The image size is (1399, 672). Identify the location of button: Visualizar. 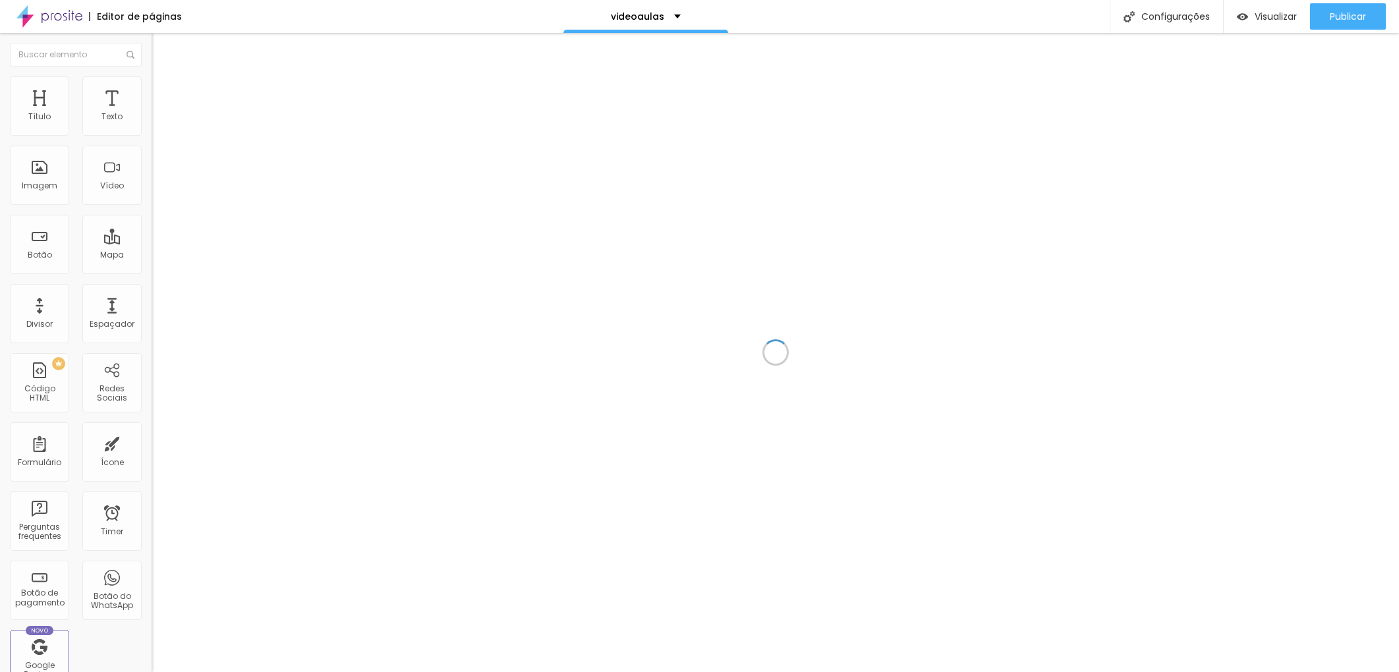
(1267, 16).